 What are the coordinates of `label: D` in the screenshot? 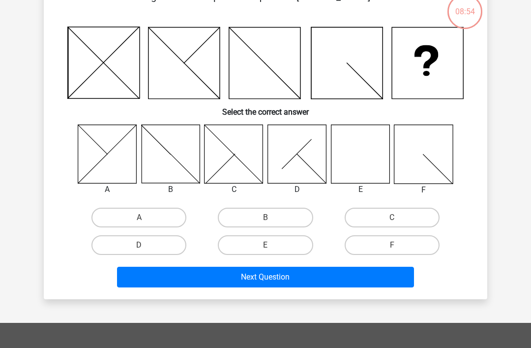 It's located at (139, 245).